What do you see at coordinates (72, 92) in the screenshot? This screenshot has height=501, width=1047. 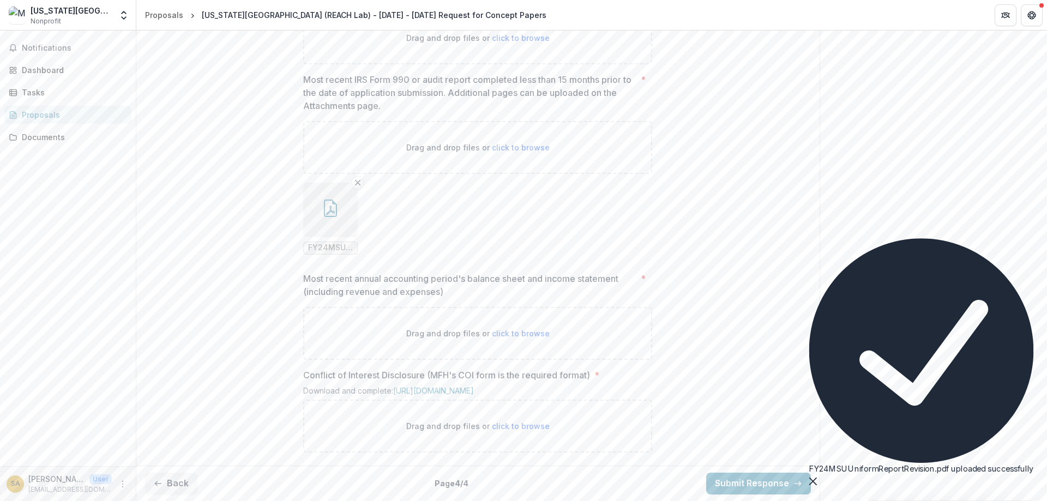 I see `div: Tasks` at bounding box center [72, 92].